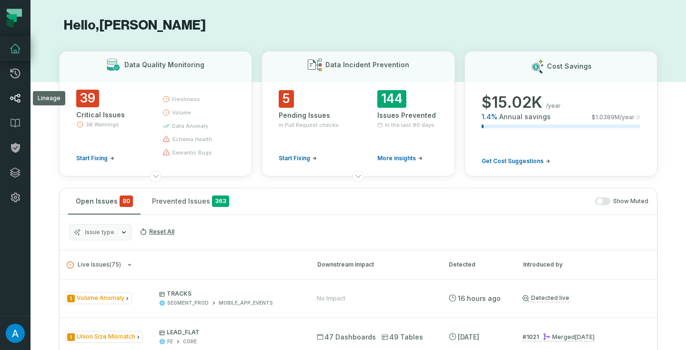 This screenshot has height=350, width=686. Describe the element at coordinates (170, 341) in the screenshot. I see `div: FE` at that location.